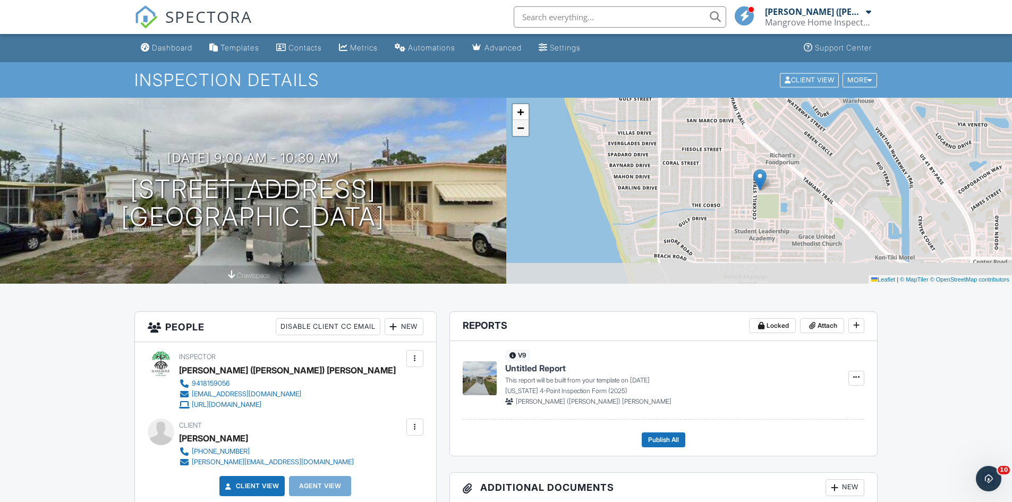 The height and width of the screenshot is (502, 1012). Describe the element at coordinates (503, 47) in the screenshot. I see `div: Advanced` at that location.